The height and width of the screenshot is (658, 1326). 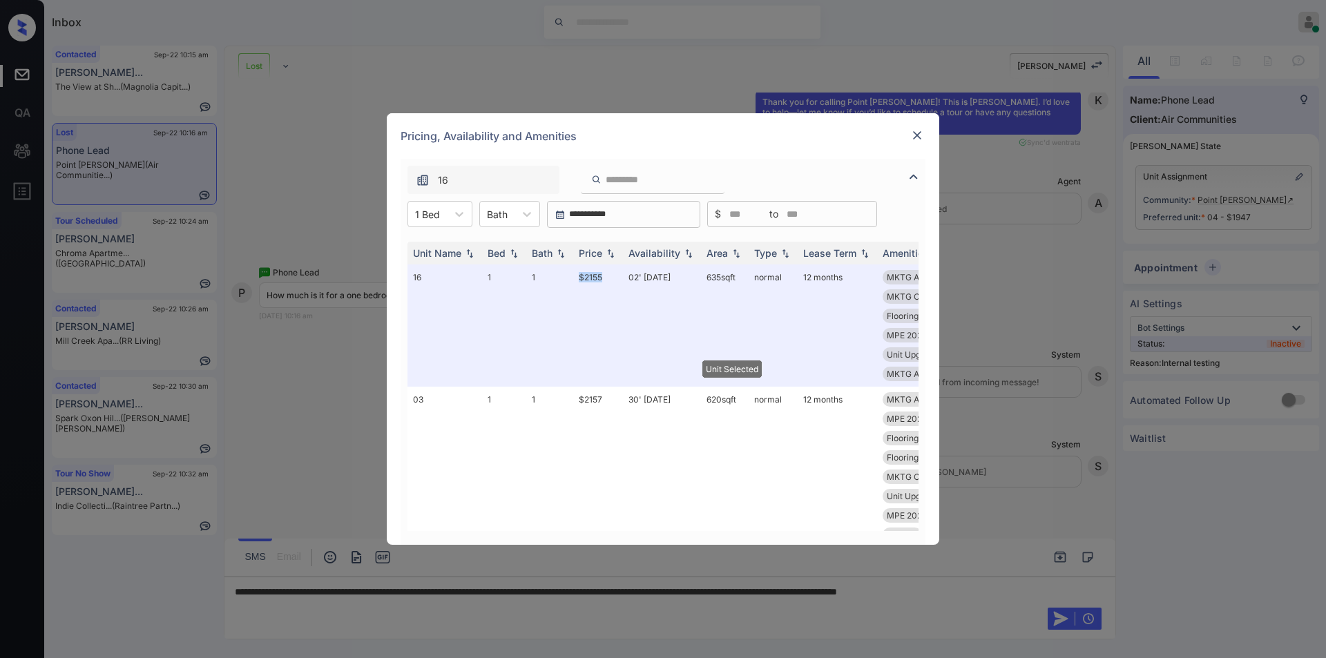 I want to click on div: Availability, so click(x=654, y=253).